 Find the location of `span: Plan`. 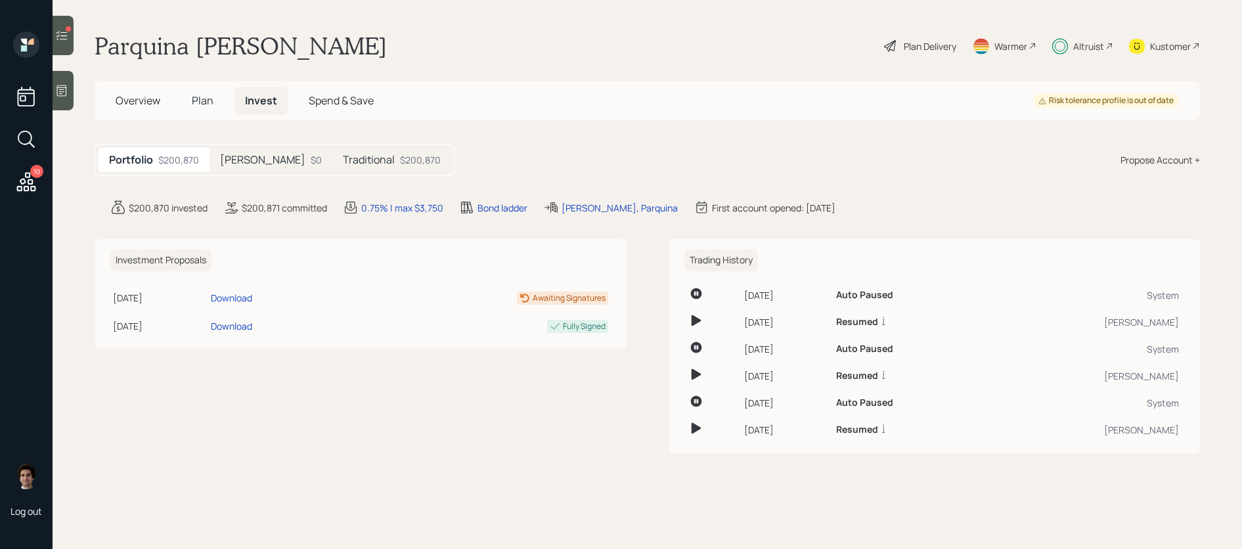

span: Plan is located at coordinates (202, 100).